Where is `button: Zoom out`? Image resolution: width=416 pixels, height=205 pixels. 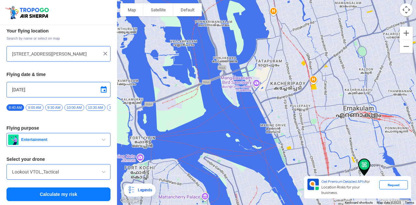
button: Zoom out is located at coordinates (406, 46).